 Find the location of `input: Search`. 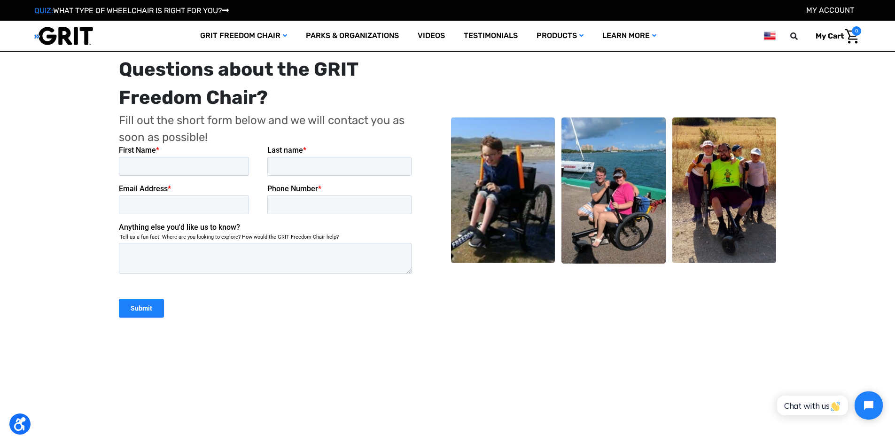

input: Search is located at coordinates (801, 36).